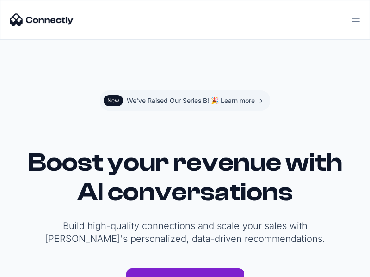 The height and width of the screenshot is (277, 370). Describe the element at coordinates (42, 20) in the screenshot. I see `img: Connectly Logo` at that location.